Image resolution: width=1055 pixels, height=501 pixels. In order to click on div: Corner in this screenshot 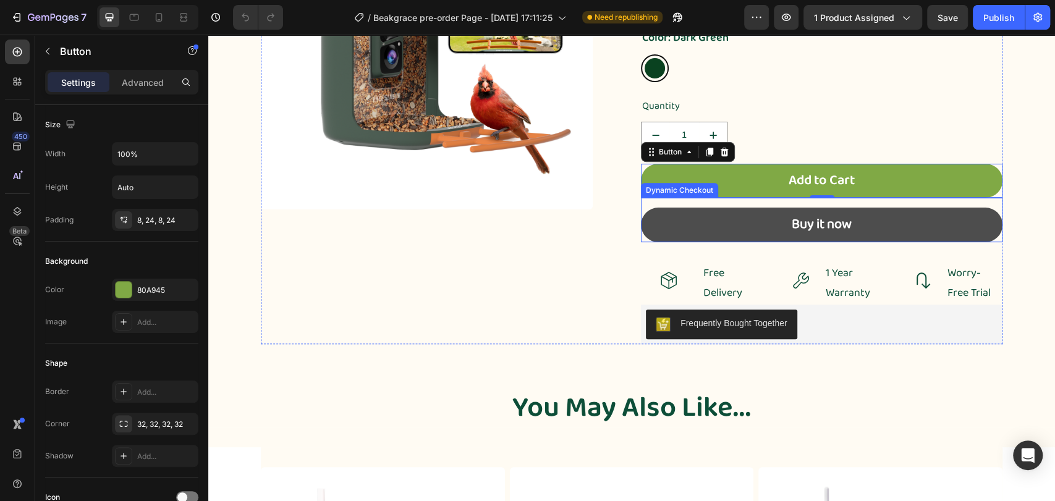, I will do `click(57, 424)`.